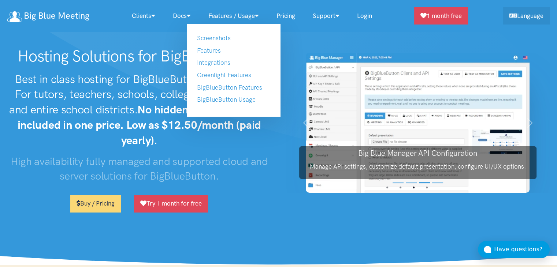  Describe the element at coordinates (139, 56) in the screenshot. I see `h1: Hosting Solutions for BigBlueButton.` at that location.